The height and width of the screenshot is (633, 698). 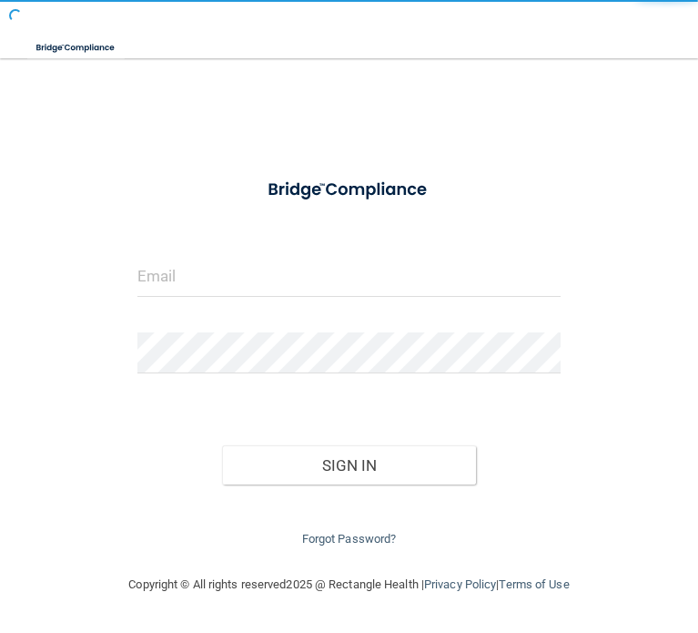 What do you see at coordinates (349, 276) in the screenshot?
I see `input: Email` at bounding box center [349, 276].